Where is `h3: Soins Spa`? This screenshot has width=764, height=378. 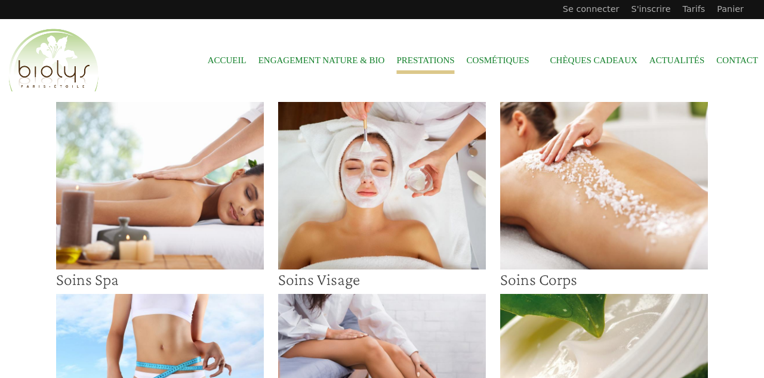
h3: Soins Spa is located at coordinates (160, 280).